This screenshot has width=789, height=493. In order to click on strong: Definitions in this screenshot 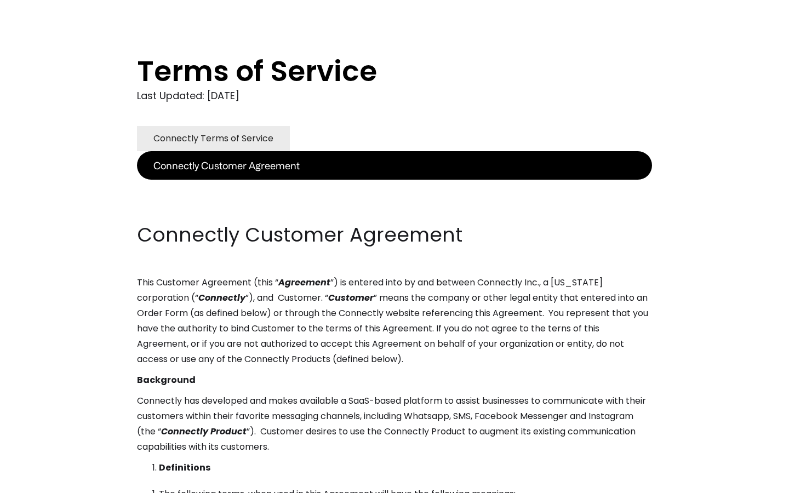, I will do `click(185, 468)`.